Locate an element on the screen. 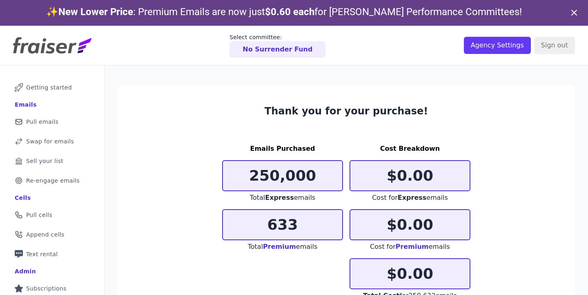  span: Swap for emails is located at coordinates (50, 141).